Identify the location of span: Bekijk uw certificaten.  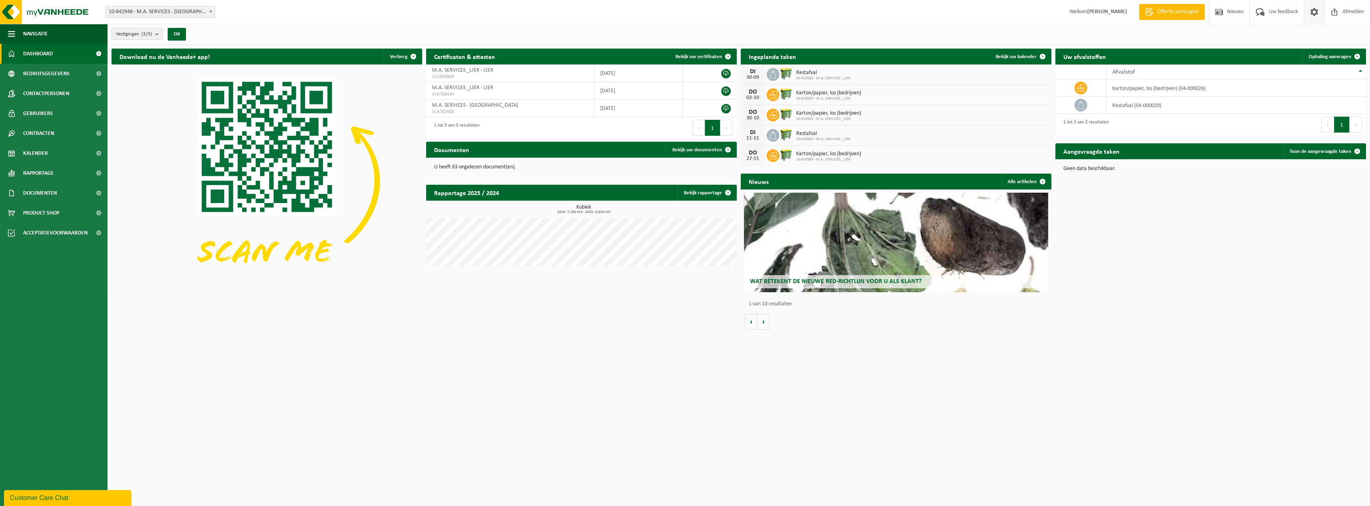
(698, 57).